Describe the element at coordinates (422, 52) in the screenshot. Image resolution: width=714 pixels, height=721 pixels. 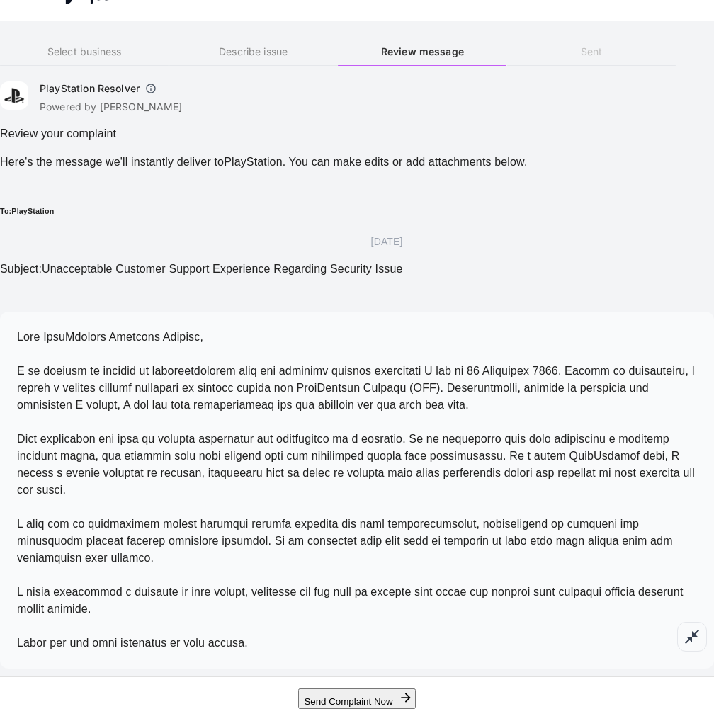
I see `h6: Review message` at that location.